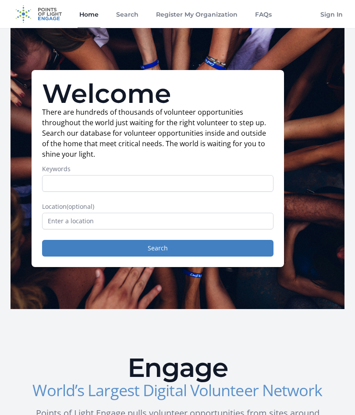  I want to click on span: (optional), so click(80, 206).